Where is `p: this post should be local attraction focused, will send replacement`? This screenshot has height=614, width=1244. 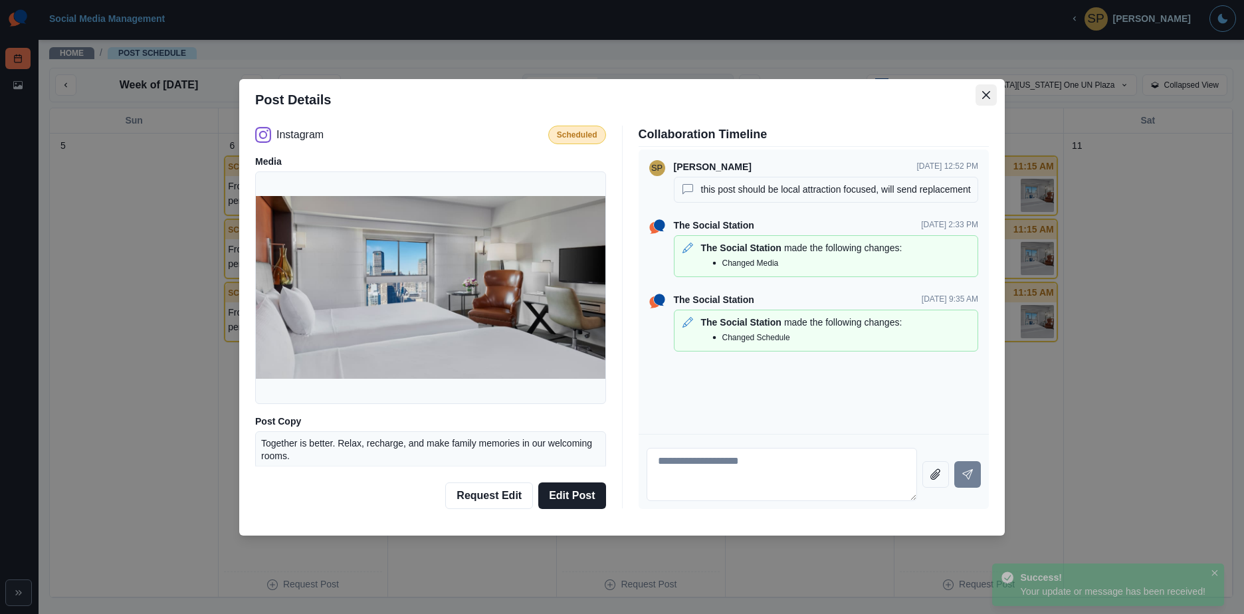 p: this post should be local attraction focused, will send replacement is located at coordinates (837, 189).